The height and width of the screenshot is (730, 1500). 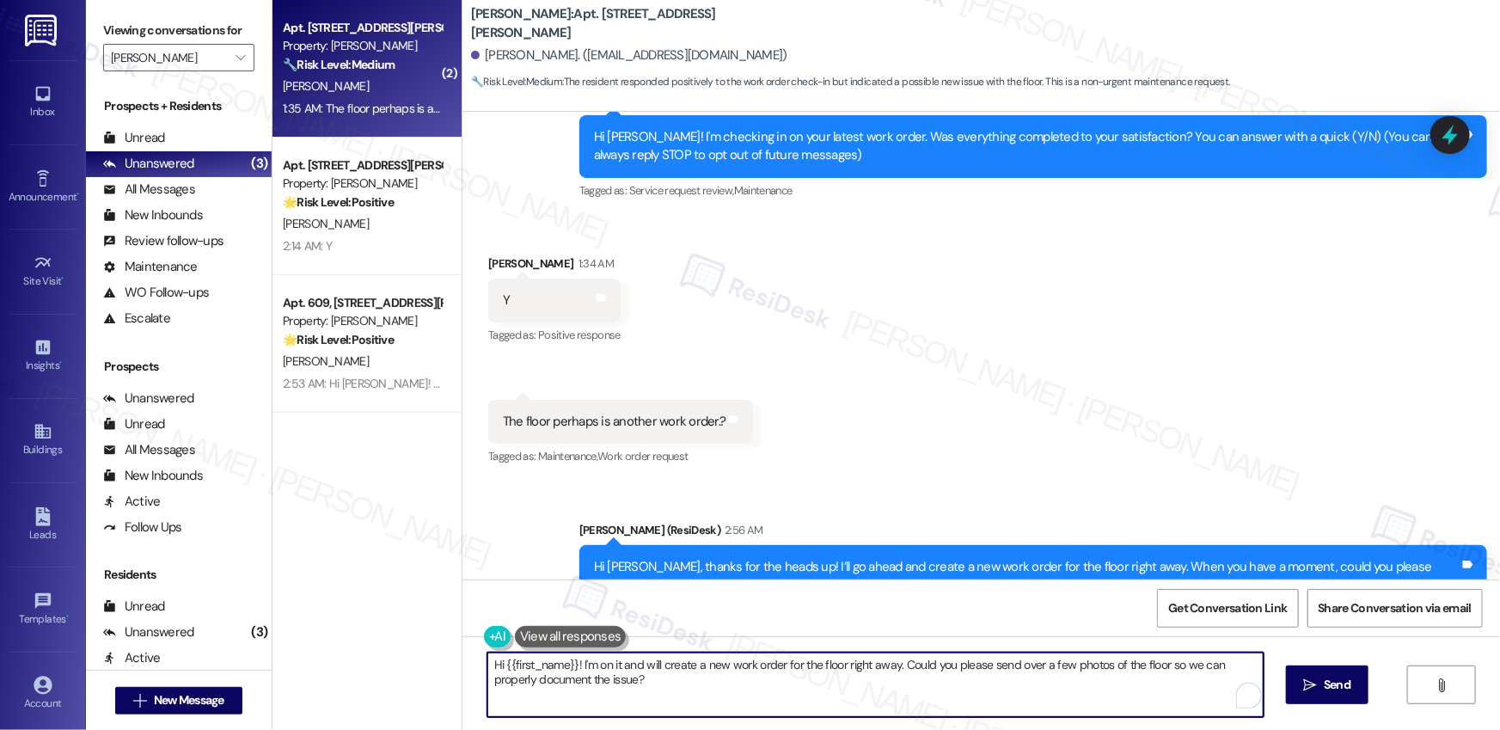 I want to click on a: Site Visit •, so click(x=43, y=272).